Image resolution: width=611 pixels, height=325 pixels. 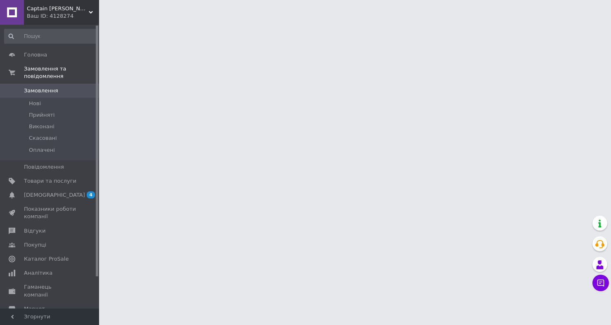 What do you see at coordinates (43, 138) in the screenshot?
I see `span: Скасовані` at bounding box center [43, 138].